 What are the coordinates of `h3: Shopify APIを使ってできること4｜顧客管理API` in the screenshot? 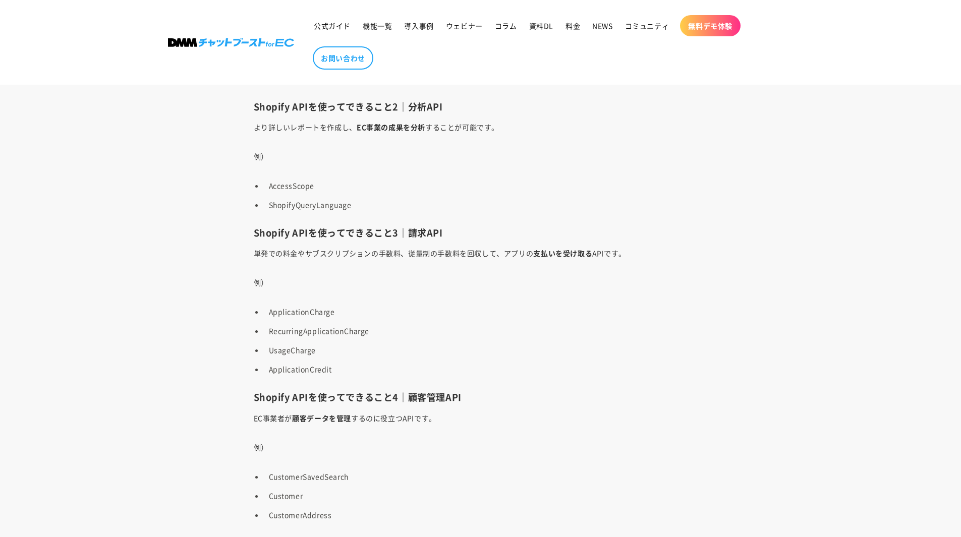 It's located at (481, 397).